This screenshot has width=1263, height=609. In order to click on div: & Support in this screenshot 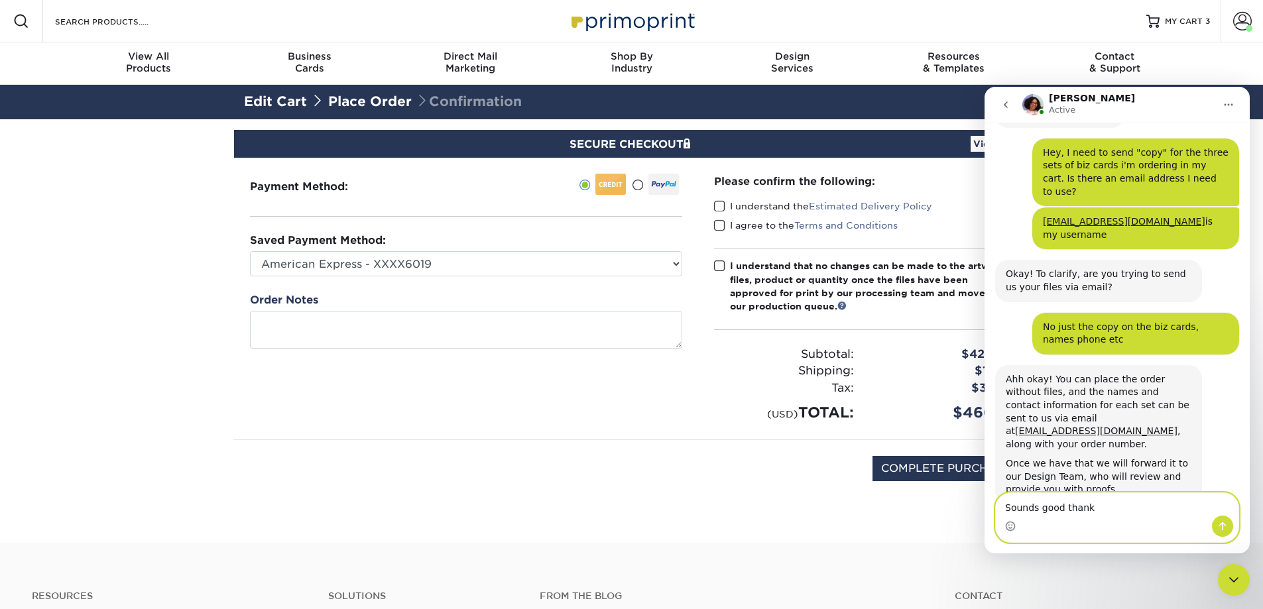, I will do `click(1114, 62)`.